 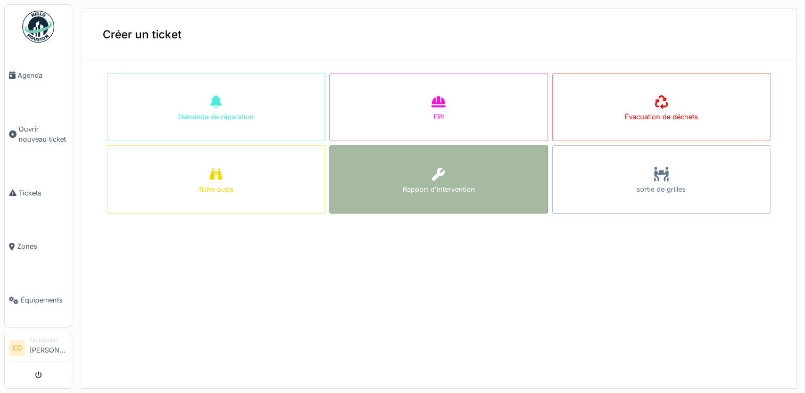 I want to click on li: ED, so click(x=17, y=348).